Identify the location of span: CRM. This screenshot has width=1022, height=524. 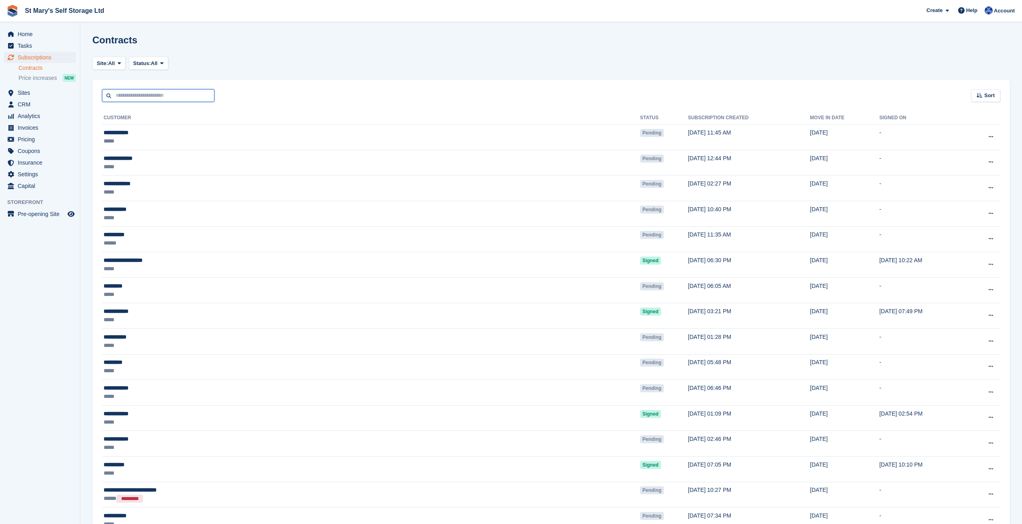
(42, 104).